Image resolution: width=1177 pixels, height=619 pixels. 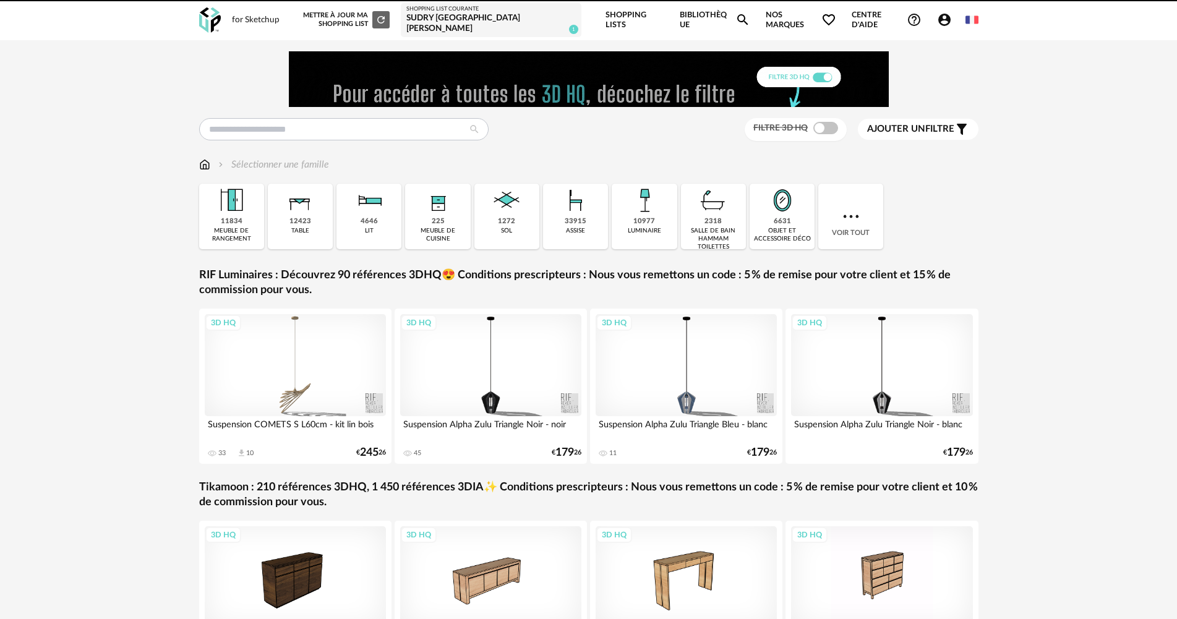 I want to click on div: Voir tout, so click(x=851, y=217).